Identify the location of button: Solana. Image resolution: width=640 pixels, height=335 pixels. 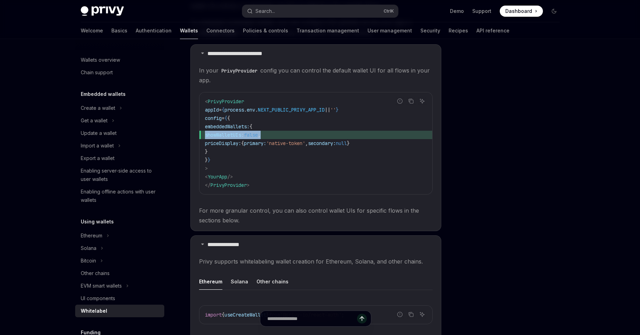
(240, 281).